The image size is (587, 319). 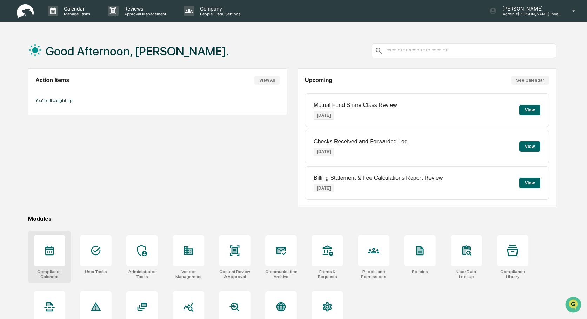 I want to click on div: Administrator Tasks, so click(x=142, y=274).